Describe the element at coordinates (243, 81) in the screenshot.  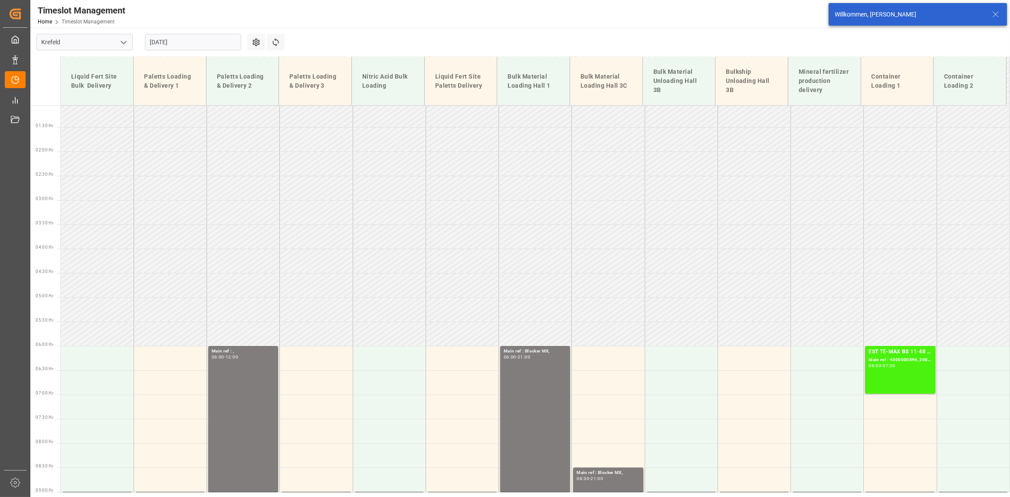
I see `div: Paletts Loading & Delivery 2` at that location.